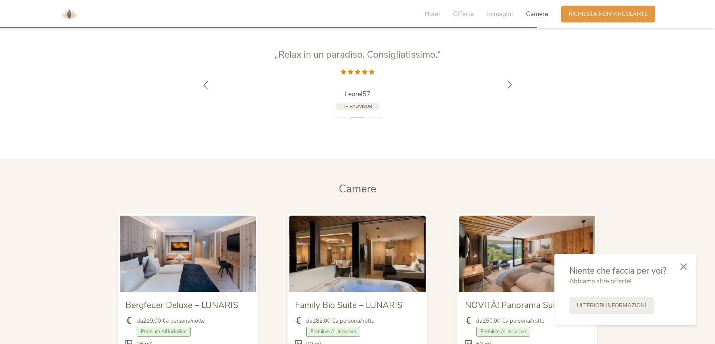 Image resolution: width=715 pixels, height=344 pixels. Describe the element at coordinates (182, 305) in the screenshot. I see `span: Bergfeuer Deluxe – LUNARIS` at that location.